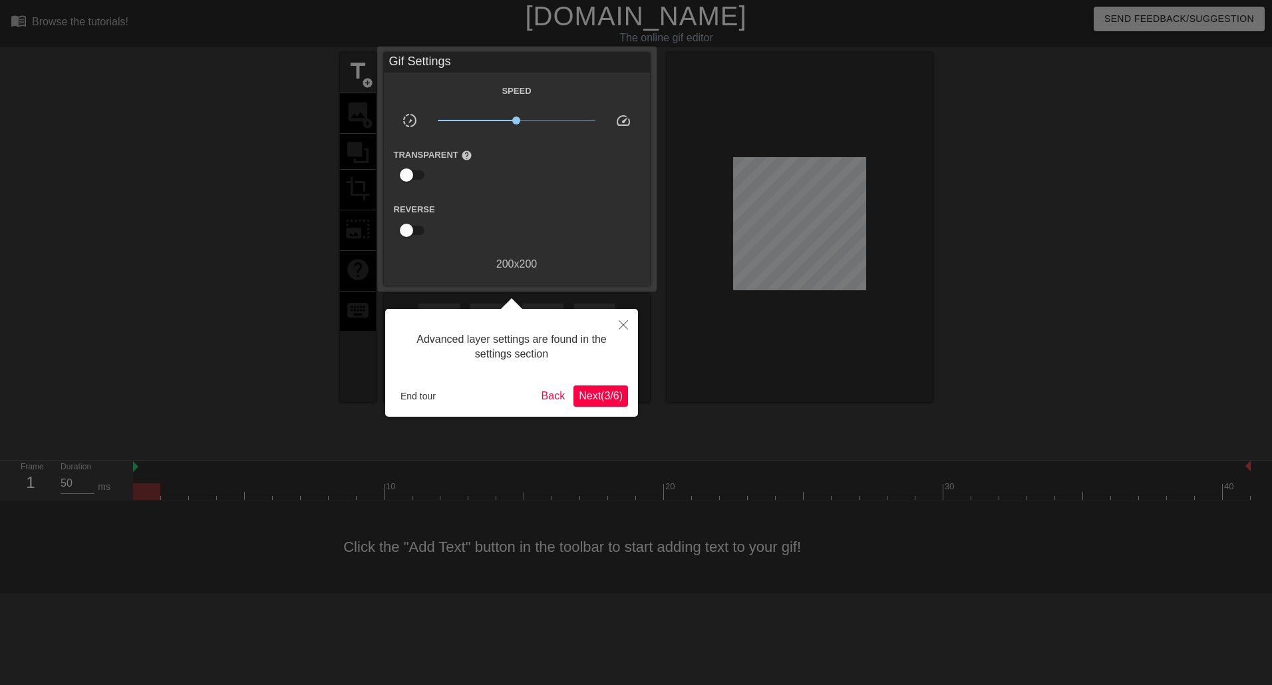 The width and height of the screenshot is (1272, 685). Describe the element at coordinates (601, 396) in the screenshot. I see `button: Next` at that location.